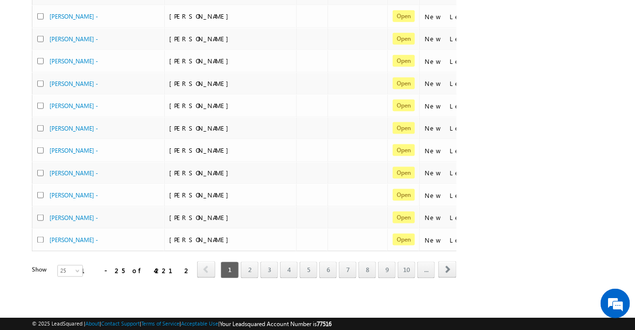  Describe the element at coordinates (206, 269) in the screenshot. I see `span: prev` at that location.